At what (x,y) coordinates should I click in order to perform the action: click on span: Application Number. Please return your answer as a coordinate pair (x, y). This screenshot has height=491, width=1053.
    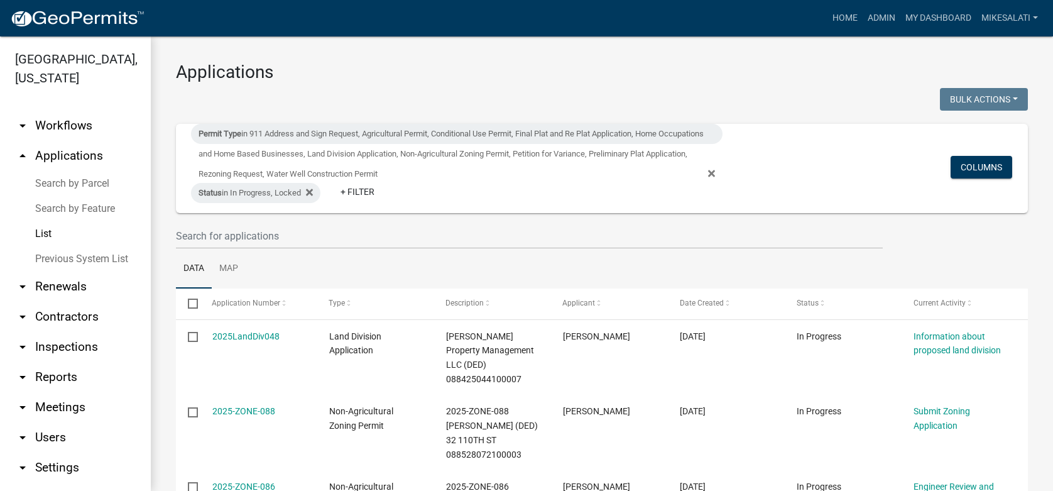
    Looking at the image, I should click on (246, 304).